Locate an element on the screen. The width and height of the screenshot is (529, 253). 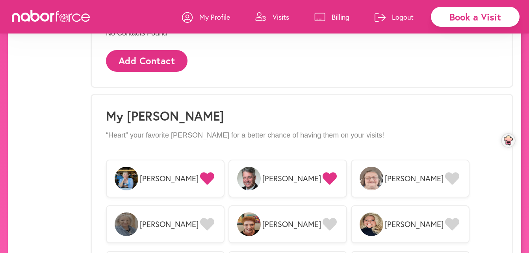
p: My Profile is located at coordinates (215, 17).